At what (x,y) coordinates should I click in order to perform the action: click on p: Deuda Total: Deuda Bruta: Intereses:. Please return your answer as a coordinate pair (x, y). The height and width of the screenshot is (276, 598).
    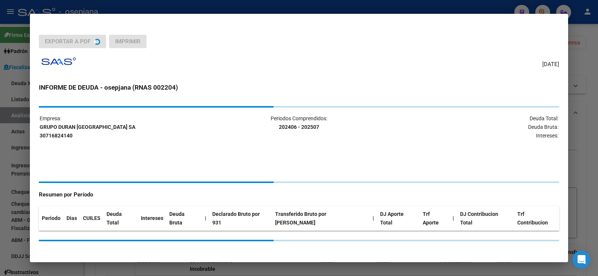
    Looking at the image, I should click on (472, 127).